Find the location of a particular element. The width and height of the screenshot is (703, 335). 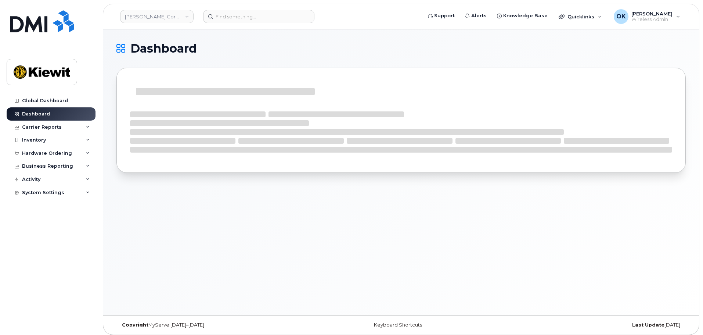

span: Dashboard is located at coordinates (163, 48).